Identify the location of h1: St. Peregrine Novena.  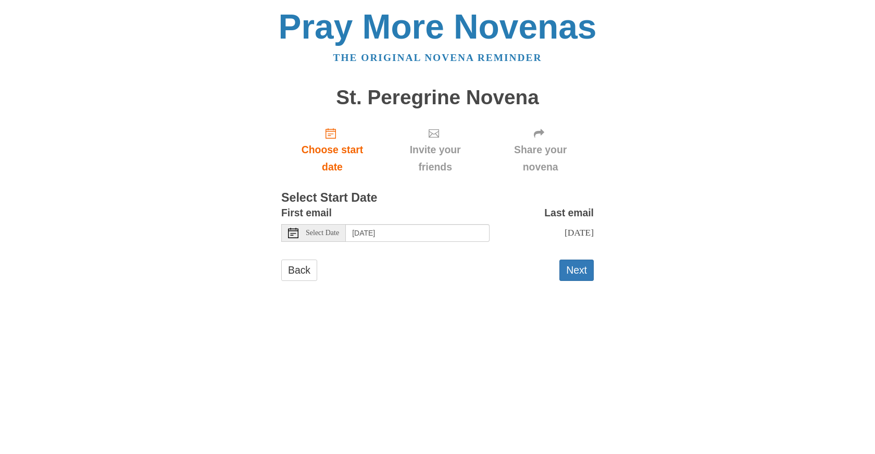
(437, 97).